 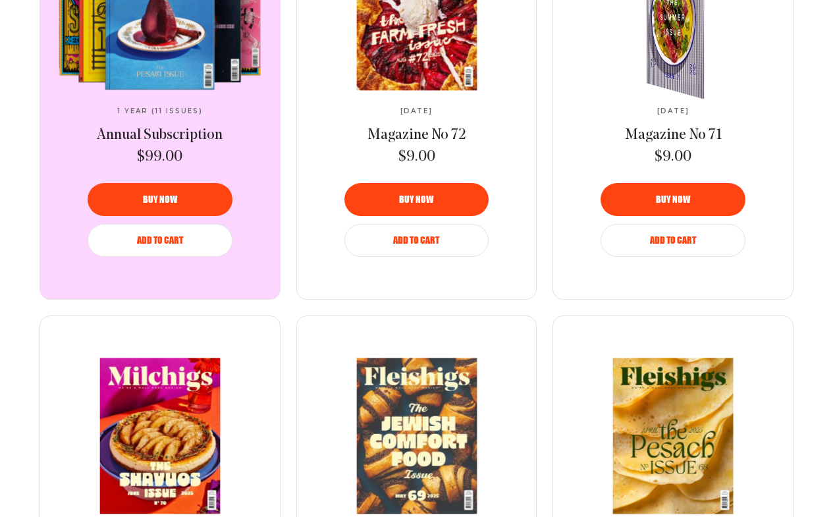 I want to click on span: $99.00, so click(x=159, y=157).